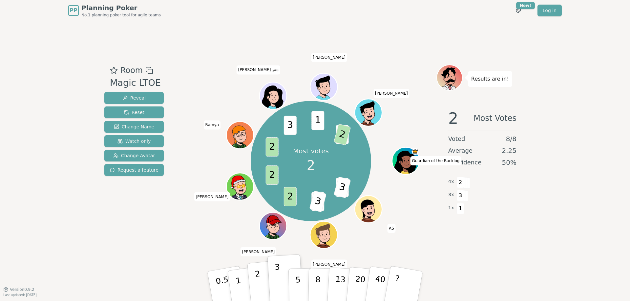 This screenshot has width=630, height=301. What do you see at coordinates (415, 152) in the screenshot?
I see `span: Guardian of the Backlog is the host` at bounding box center [415, 152].